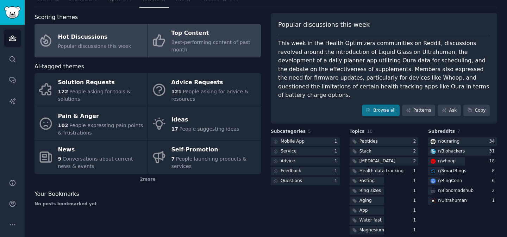 The image size is (507, 237). Describe the element at coordinates (204, 157) in the screenshot. I see `a: Self-Promotion7People launching products & services` at that location.